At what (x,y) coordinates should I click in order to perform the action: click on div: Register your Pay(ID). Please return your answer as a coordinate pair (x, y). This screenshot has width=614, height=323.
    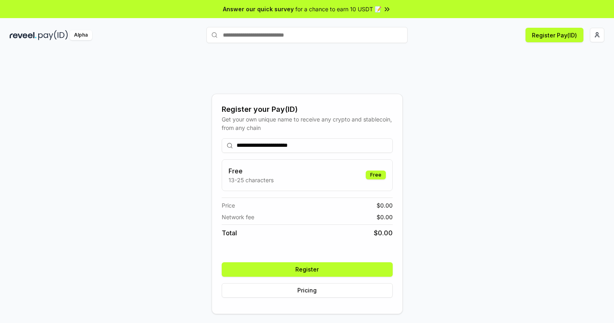
    Looking at the image, I should click on (307, 110).